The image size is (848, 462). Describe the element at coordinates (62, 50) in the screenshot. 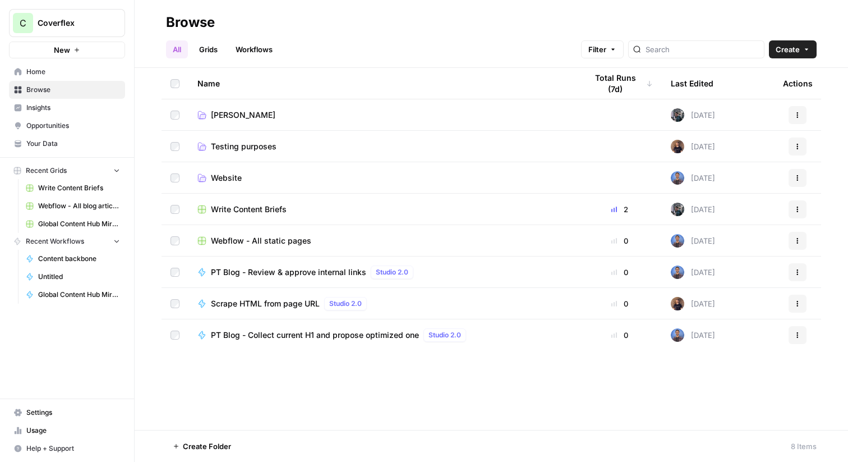

I see `span: New` at that location.